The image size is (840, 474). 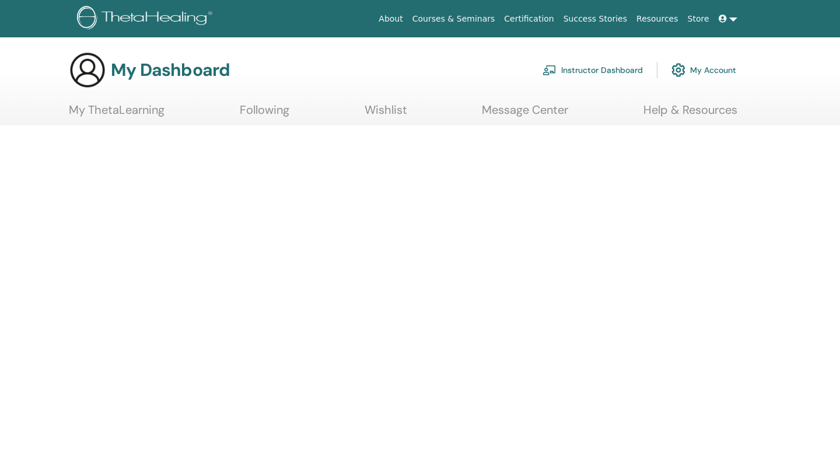 What do you see at coordinates (690, 114) in the screenshot?
I see `a: Help & Resources` at bounding box center [690, 114].